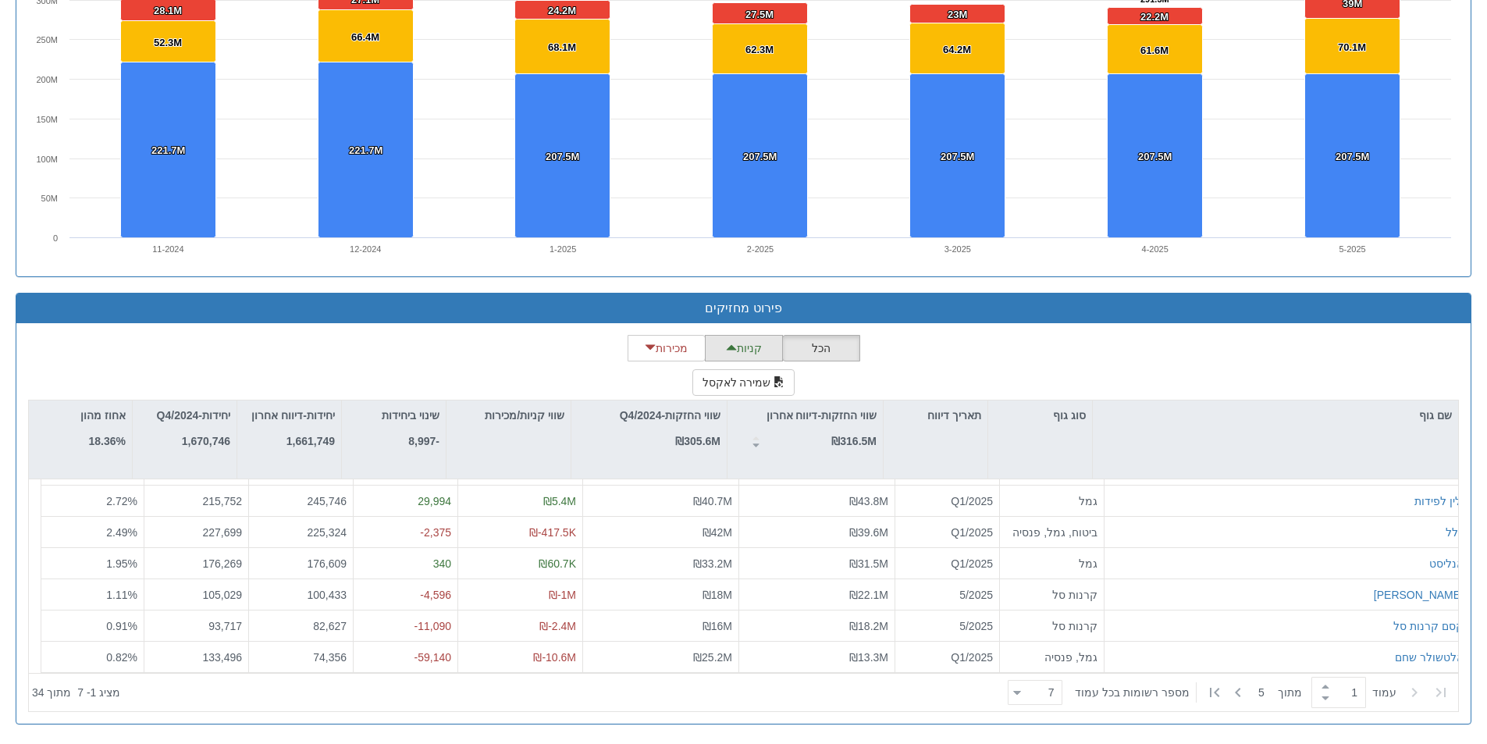 This screenshot has height=744, width=1487. I want to click on span: ₪5.4M, so click(560, 501).